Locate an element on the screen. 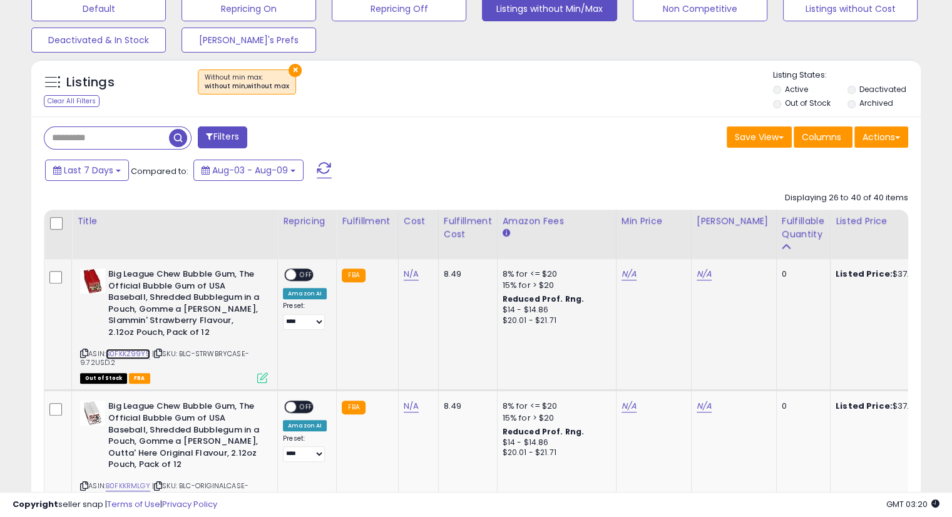 This screenshot has height=517, width=952. span: Compared to: is located at coordinates (160, 171).